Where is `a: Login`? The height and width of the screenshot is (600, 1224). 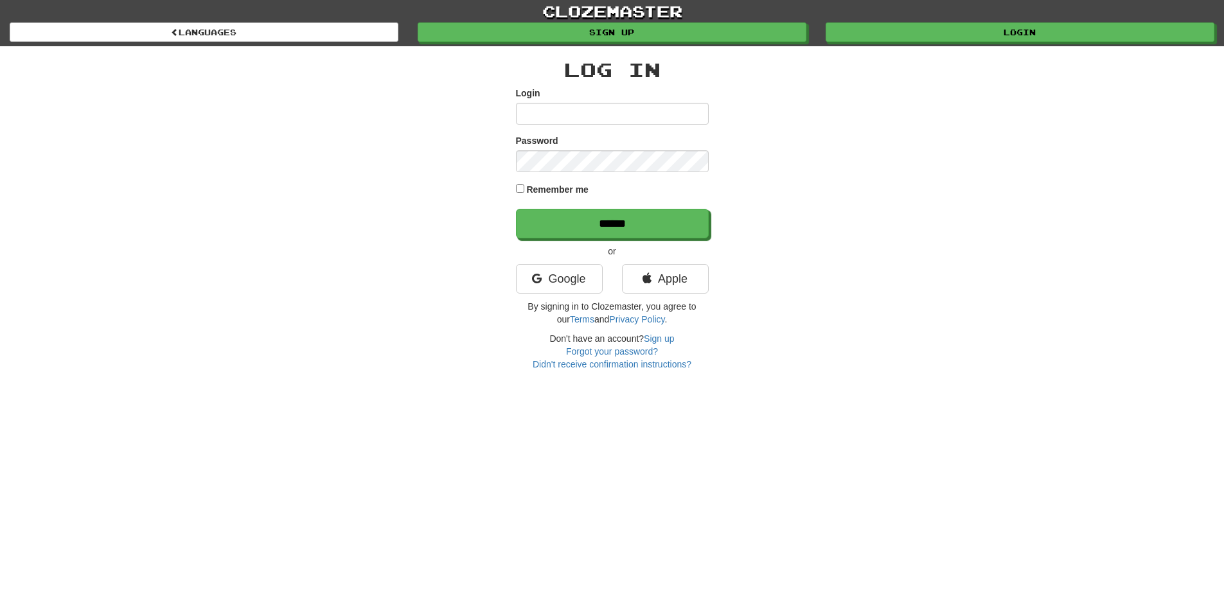
a: Login is located at coordinates (1019, 32).